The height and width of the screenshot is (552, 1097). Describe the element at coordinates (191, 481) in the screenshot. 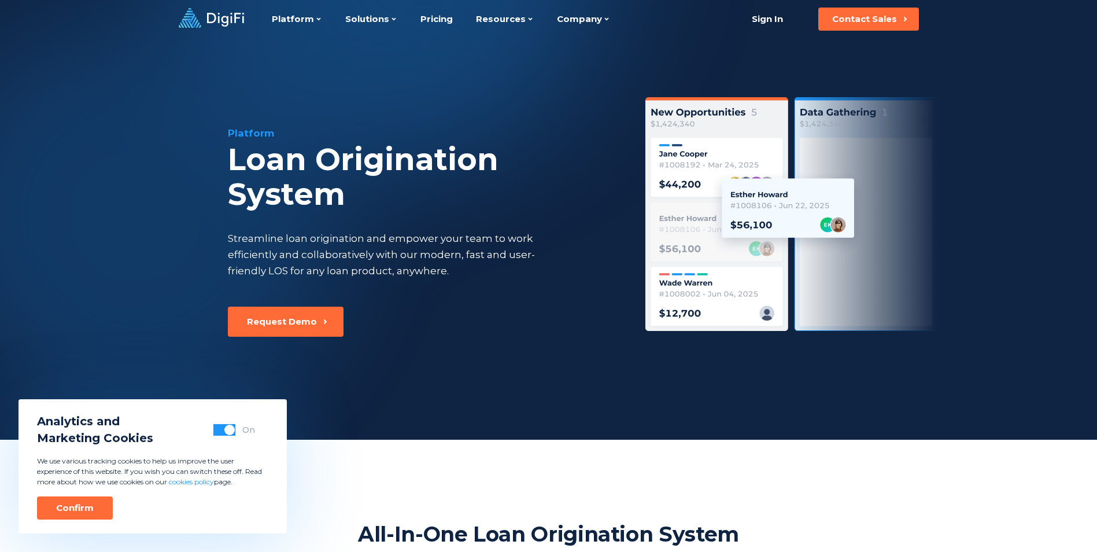

I see `a: cookies policy` at that location.